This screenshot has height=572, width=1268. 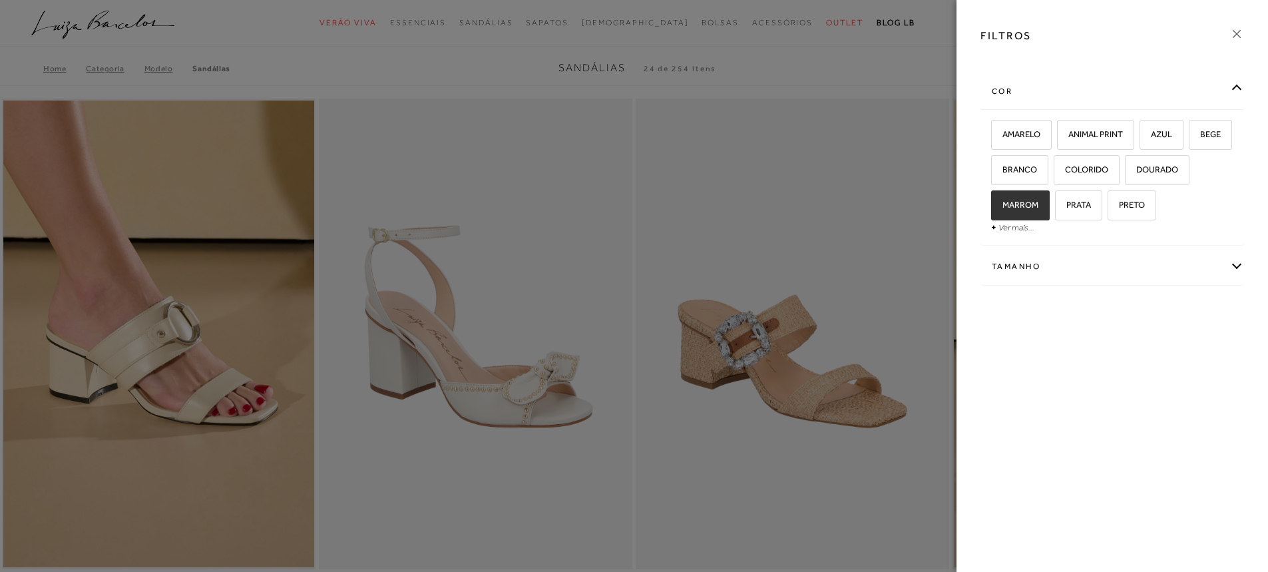 I want to click on span: MARROM, so click(x=1015, y=204).